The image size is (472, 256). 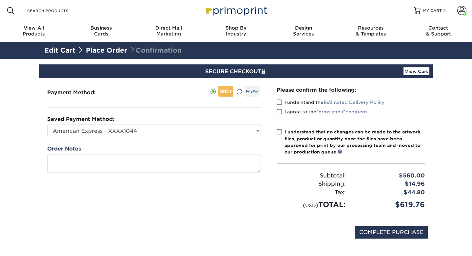 What do you see at coordinates (236, 31) in the screenshot?
I see `a: Shop ByIndustry` at bounding box center [236, 31].